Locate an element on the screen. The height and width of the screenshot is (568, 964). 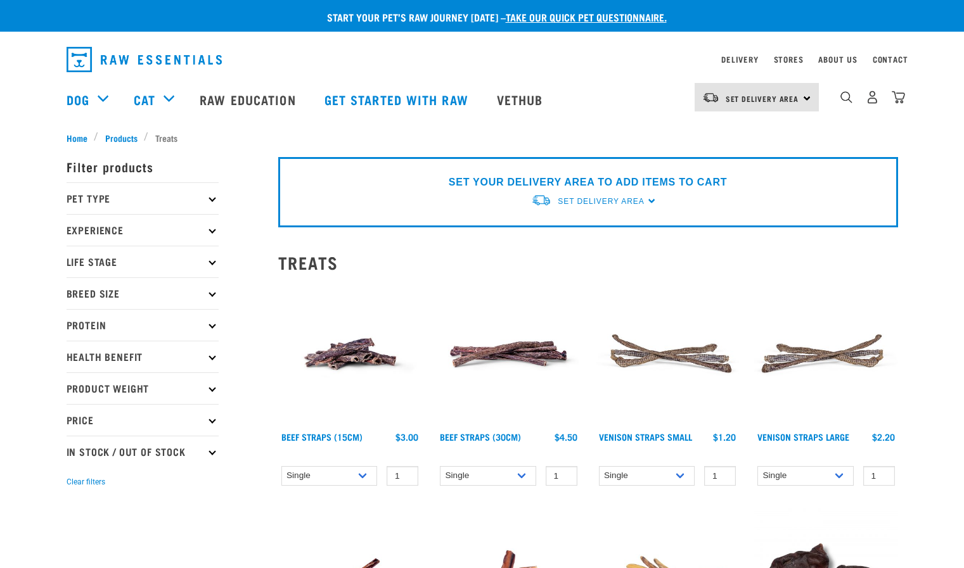
a: Venison Straps Small is located at coordinates (645, 437).